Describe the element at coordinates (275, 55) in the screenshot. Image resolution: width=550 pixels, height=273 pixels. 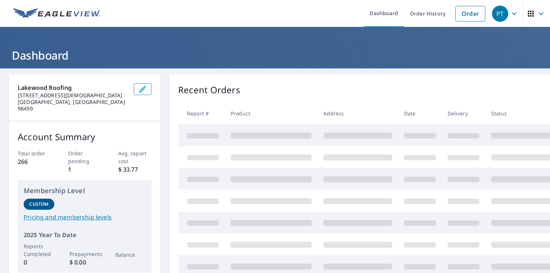
I see `h1: Dashboard` at that location.